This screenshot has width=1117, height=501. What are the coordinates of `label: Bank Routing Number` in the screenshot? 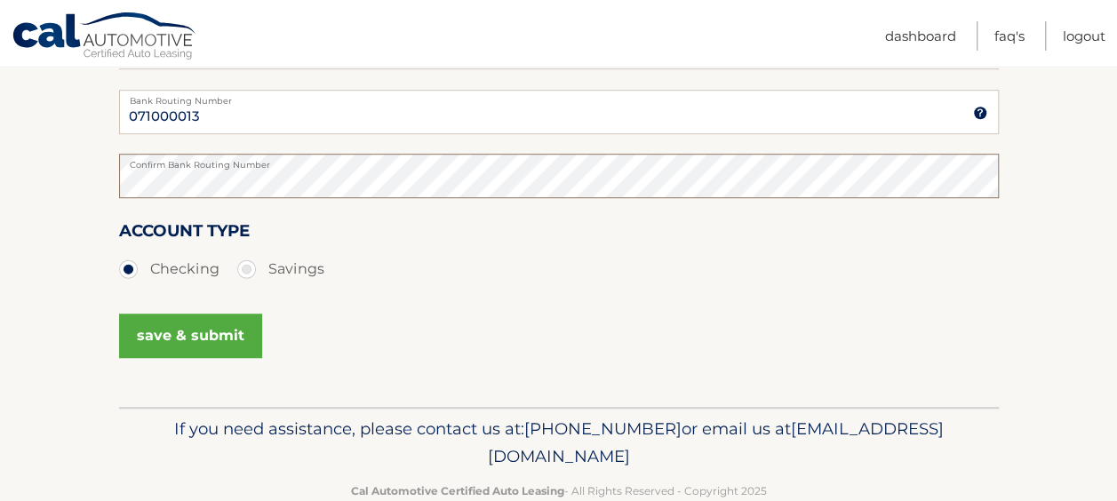 It's located at (559, 97).